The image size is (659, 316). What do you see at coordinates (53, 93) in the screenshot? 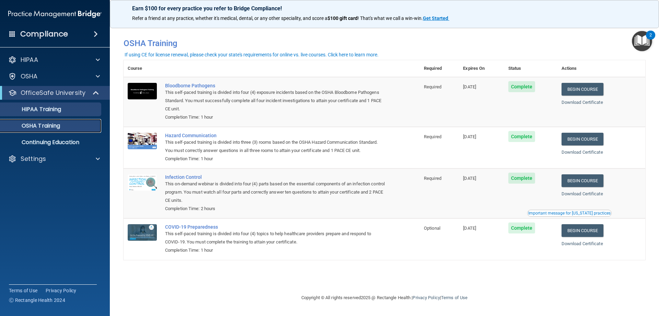
I see `p: OfficeSafe University` at bounding box center [53, 93].